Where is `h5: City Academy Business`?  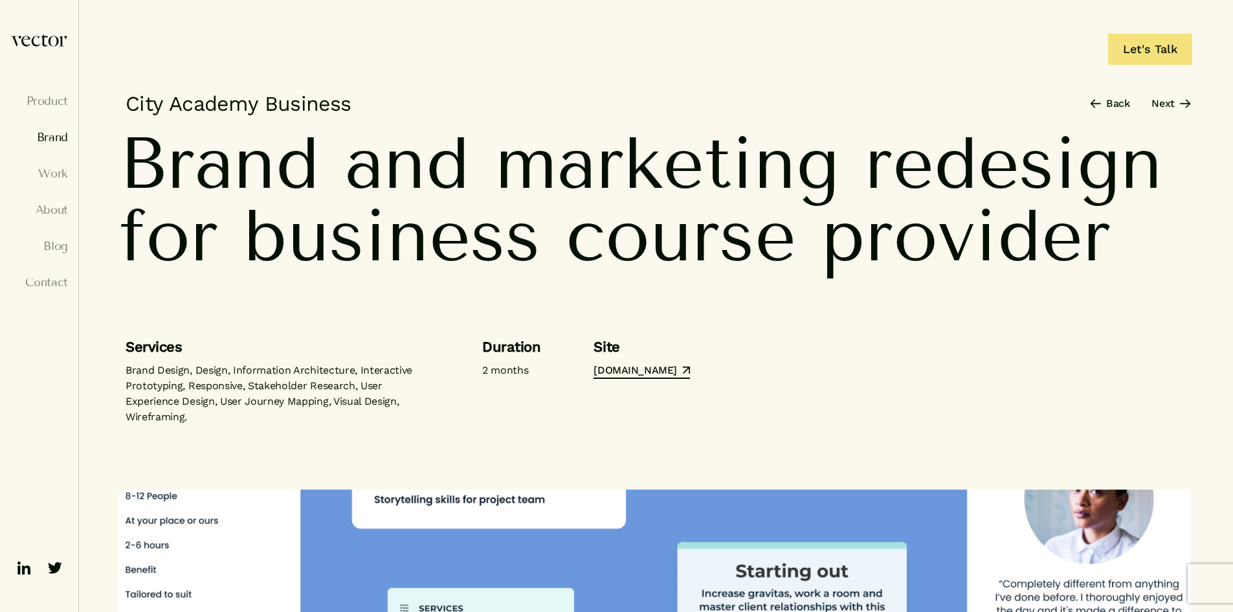 h5: City Academy Business is located at coordinates (235, 104).